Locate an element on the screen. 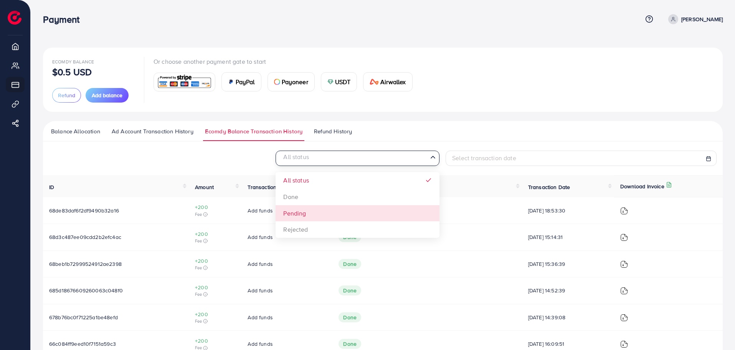 The height and width of the screenshot is (350, 735). span: ID is located at coordinates (51, 187).